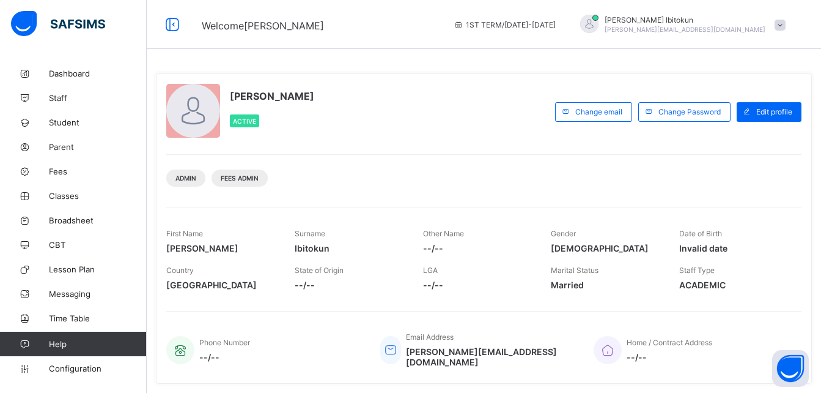  Describe the element at coordinates (97, 344) in the screenshot. I see `span: Help` at that location.